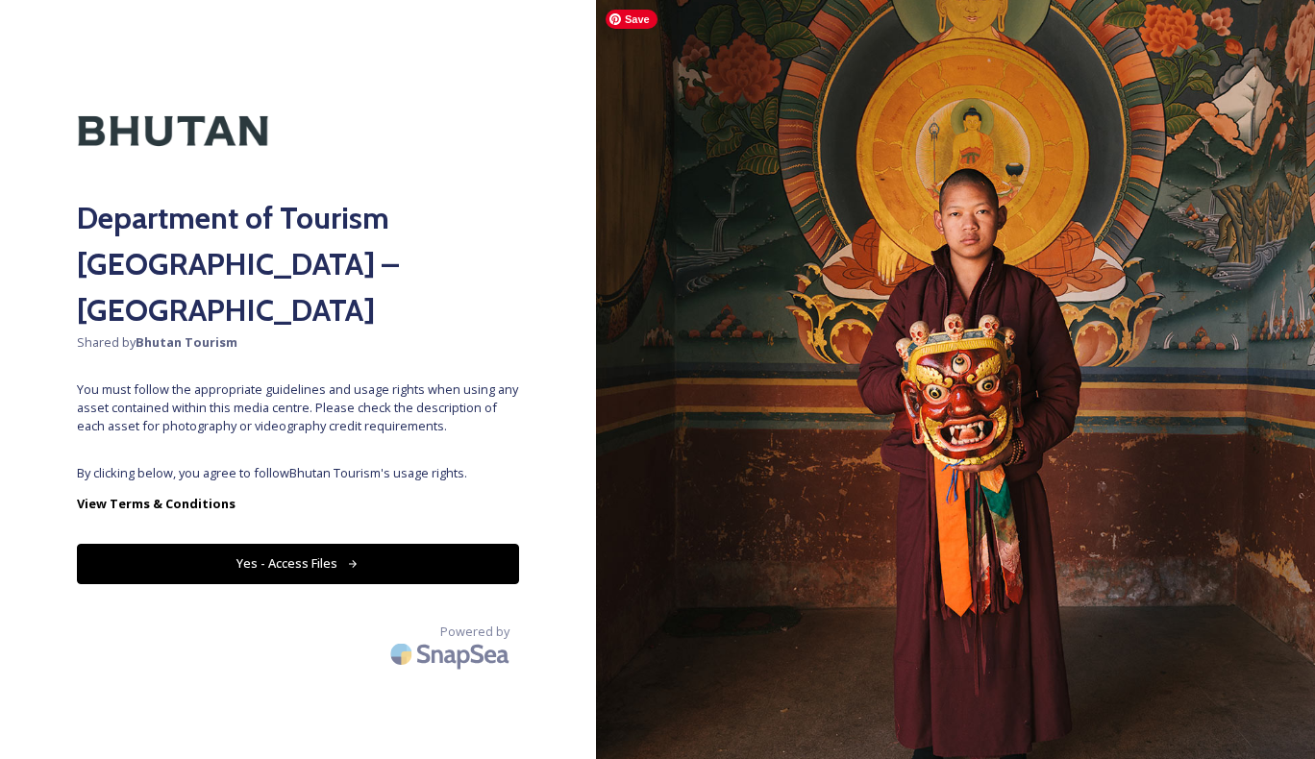  Describe the element at coordinates (452, 654) in the screenshot. I see `img: SnapSea Logo` at that location.